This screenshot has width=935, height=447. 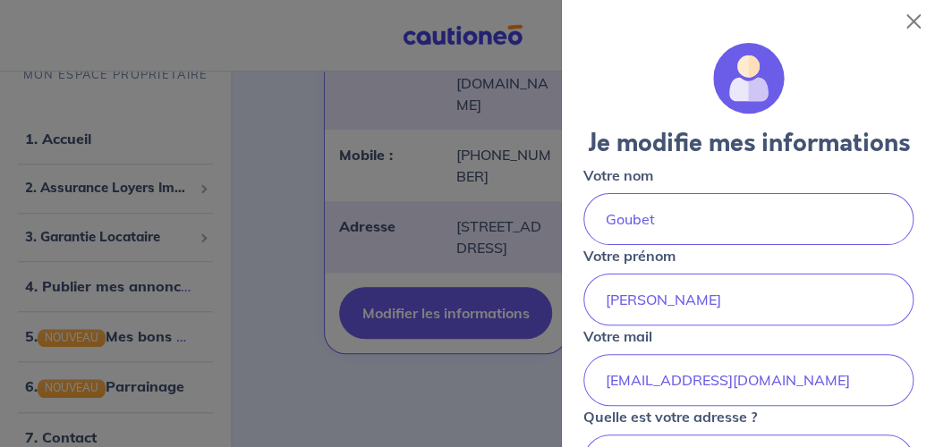 What do you see at coordinates (617, 336) in the screenshot?
I see `p: Votre mail` at bounding box center [617, 336].